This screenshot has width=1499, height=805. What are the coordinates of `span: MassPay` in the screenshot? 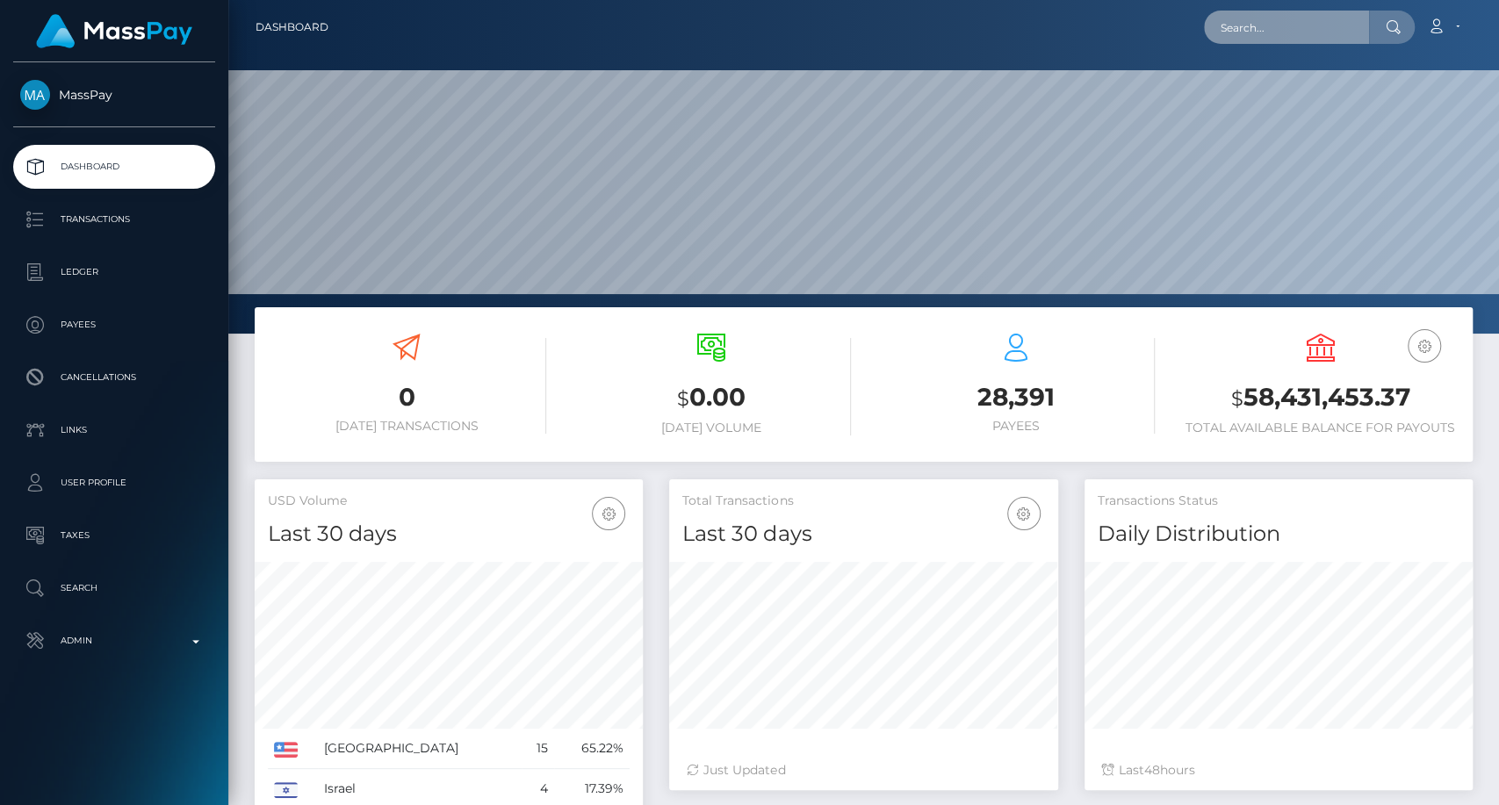 It's located at (114, 95).